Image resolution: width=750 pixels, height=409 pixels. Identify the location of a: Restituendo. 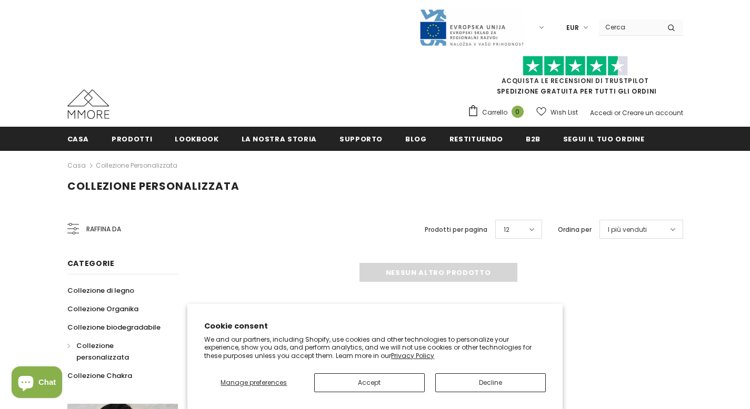
(476, 138).